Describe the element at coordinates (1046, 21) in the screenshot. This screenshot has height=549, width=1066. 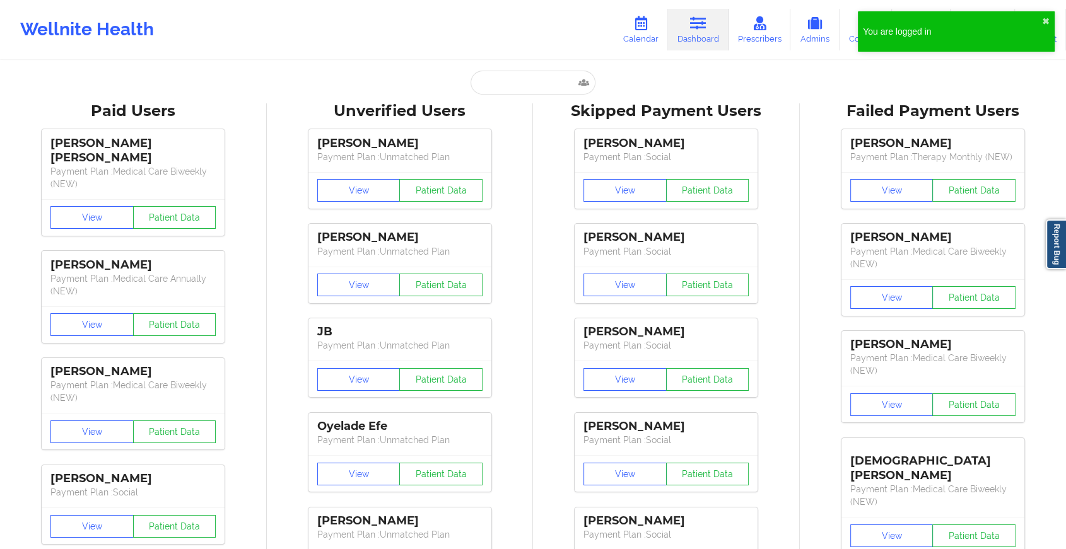
I see `button: close` at that location.